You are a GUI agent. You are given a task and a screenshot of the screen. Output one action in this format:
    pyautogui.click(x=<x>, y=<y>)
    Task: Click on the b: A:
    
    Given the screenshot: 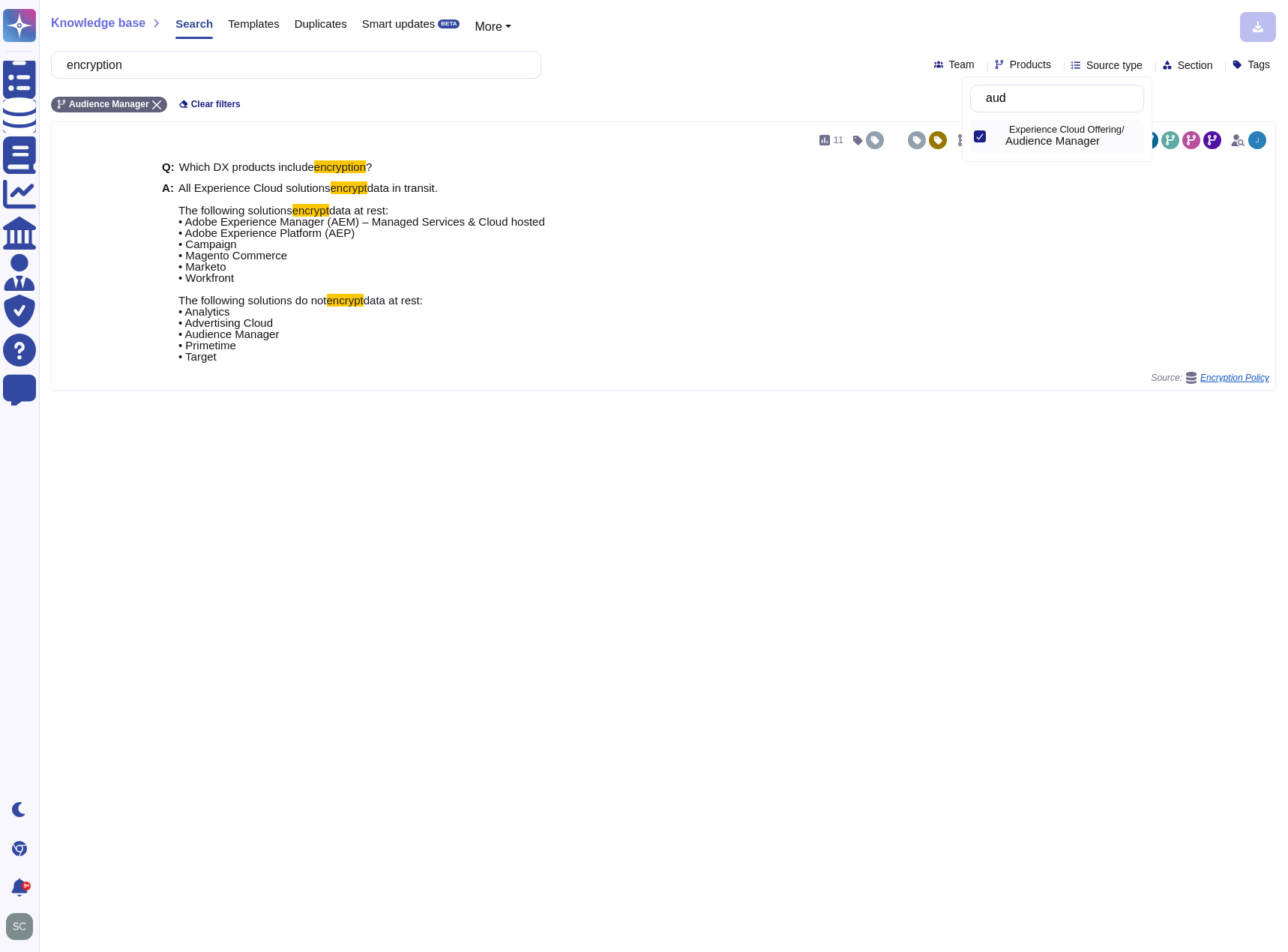 What is the action you would take?
    pyautogui.click(x=168, y=272)
    